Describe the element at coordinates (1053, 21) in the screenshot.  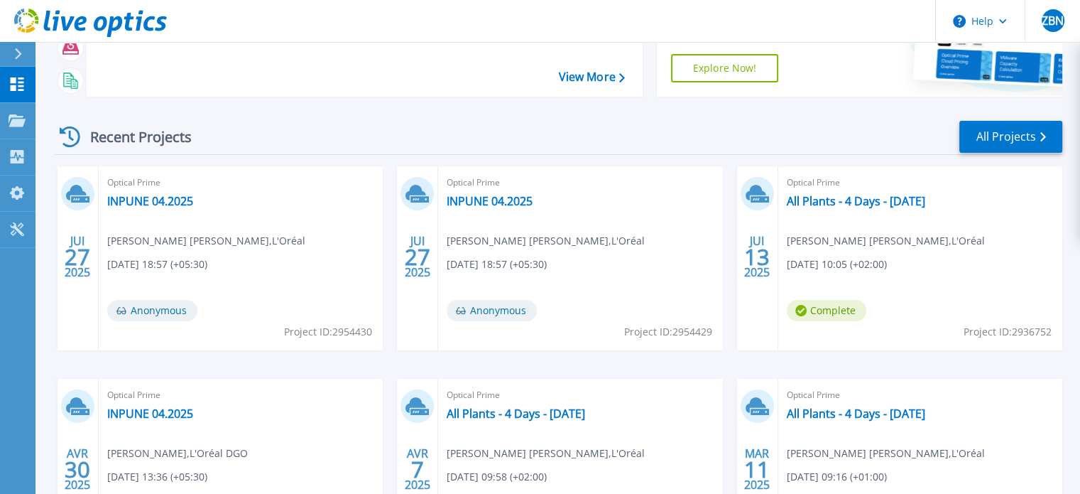
I see `span: ZBN` at that location.